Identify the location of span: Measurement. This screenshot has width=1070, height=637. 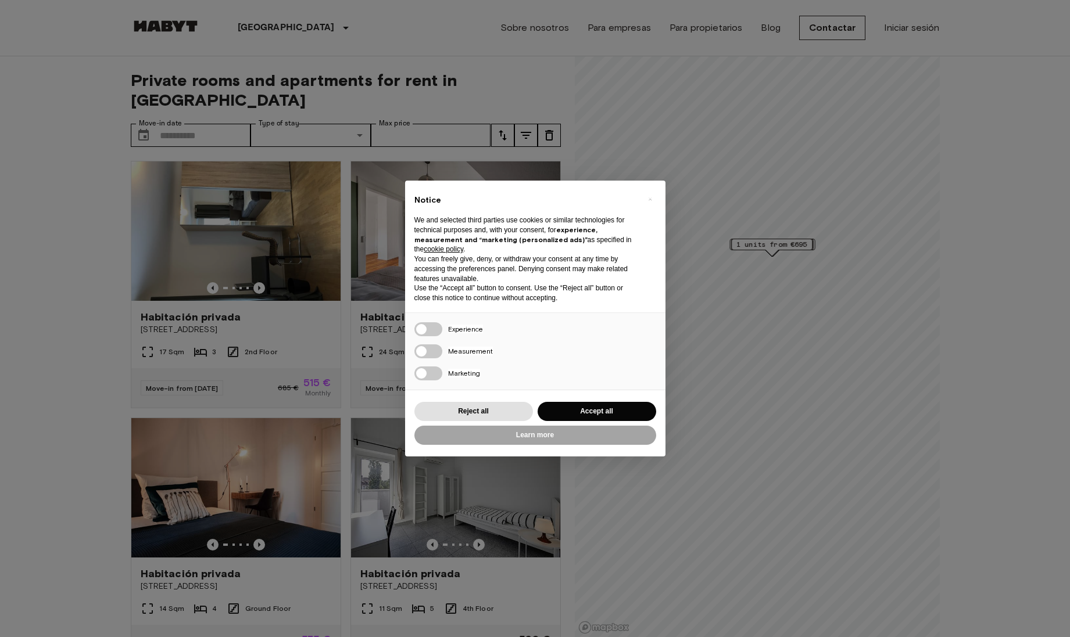
(470, 351).